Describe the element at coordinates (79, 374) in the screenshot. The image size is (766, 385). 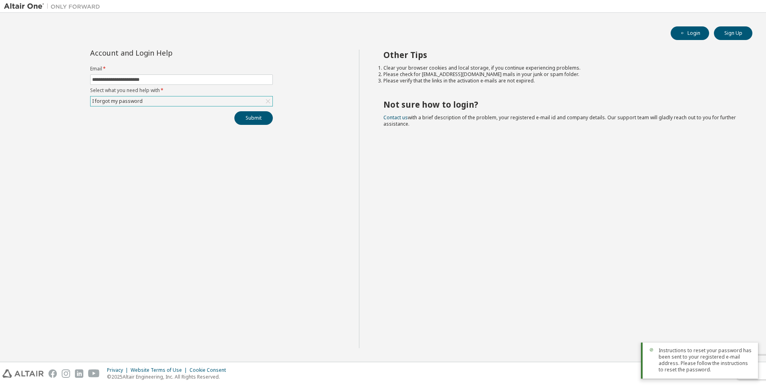
I see `img: linkedin.svg` at that location.